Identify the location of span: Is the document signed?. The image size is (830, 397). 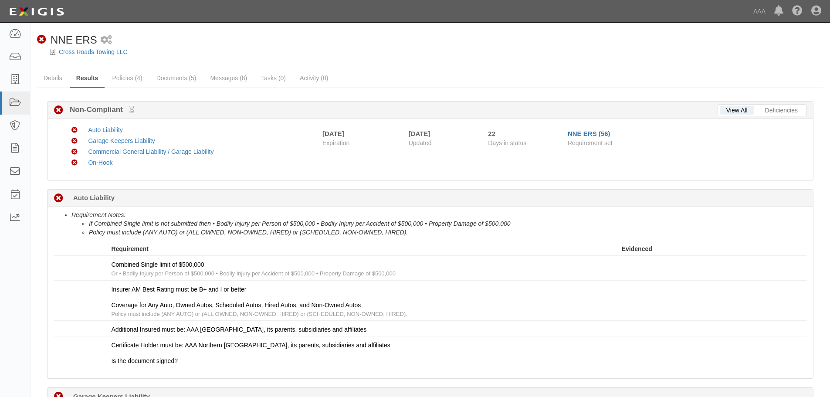
(144, 361).